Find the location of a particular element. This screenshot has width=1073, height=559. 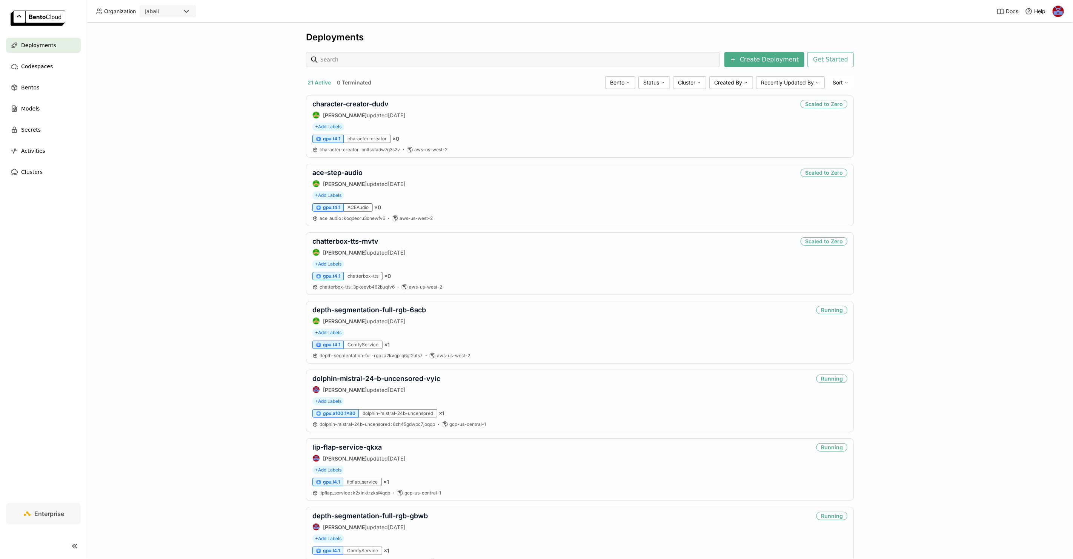

span: Docs is located at coordinates (1012, 11).